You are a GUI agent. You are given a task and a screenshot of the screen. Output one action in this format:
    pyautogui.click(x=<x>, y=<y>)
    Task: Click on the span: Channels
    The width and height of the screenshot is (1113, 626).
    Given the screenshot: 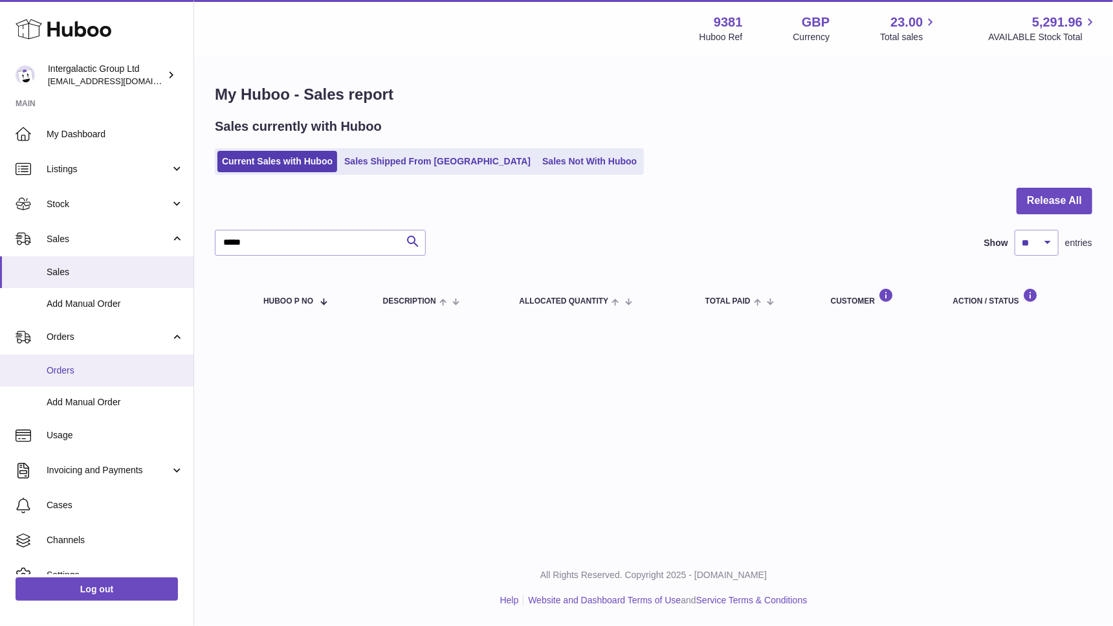 What is the action you would take?
    pyautogui.click(x=115, y=540)
    